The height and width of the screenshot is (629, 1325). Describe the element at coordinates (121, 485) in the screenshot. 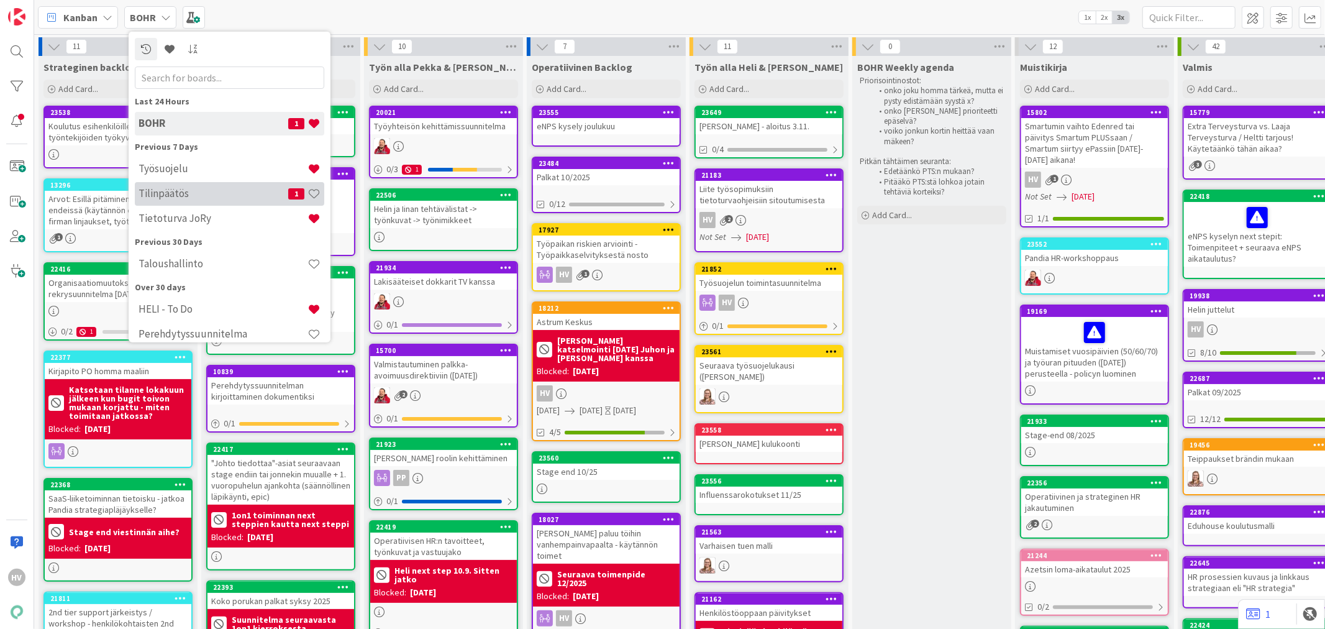

I see `div: 22368` at that location.